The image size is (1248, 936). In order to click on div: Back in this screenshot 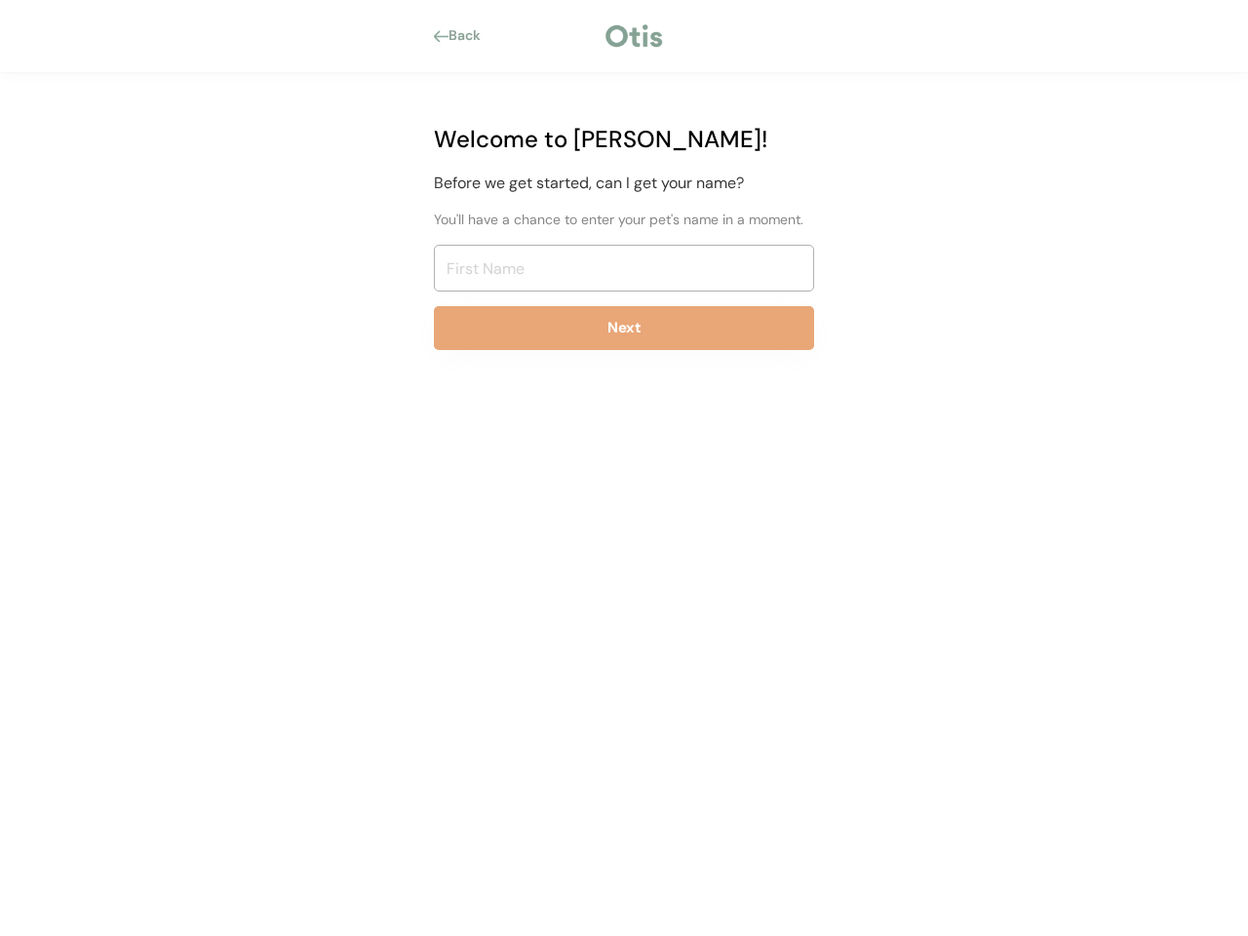, I will do `click(470, 36)`.